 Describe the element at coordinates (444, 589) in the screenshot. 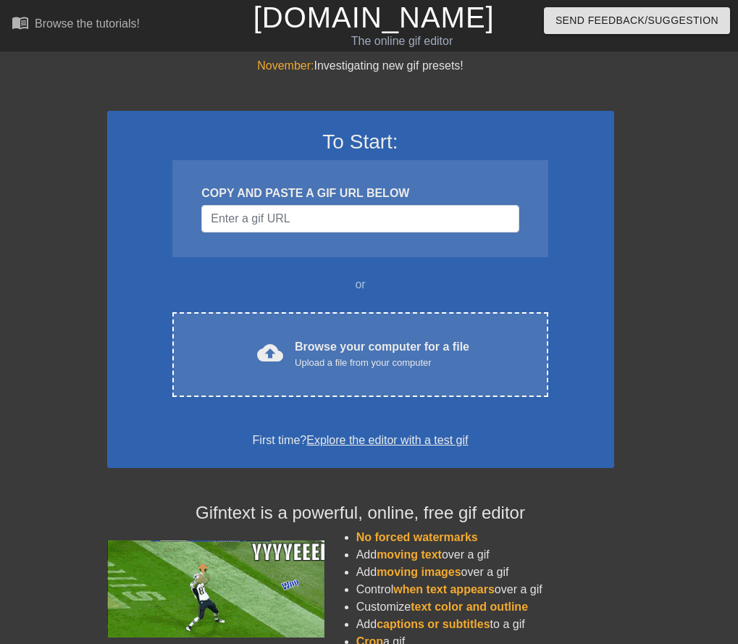

I see `span: when text appears` at that location.